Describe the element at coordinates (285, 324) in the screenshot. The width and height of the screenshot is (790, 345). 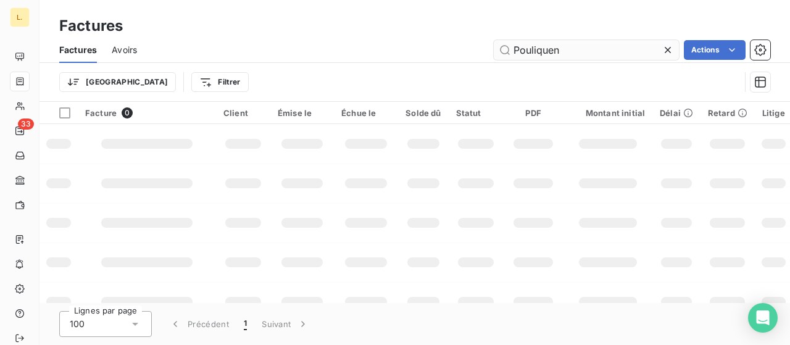
I see `button: Suivant` at that location.